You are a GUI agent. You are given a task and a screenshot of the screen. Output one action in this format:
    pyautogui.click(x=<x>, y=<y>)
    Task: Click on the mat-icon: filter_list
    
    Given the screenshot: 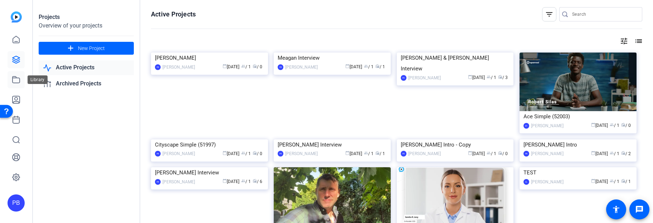 What is the action you would take?
    pyautogui.click(x=549, y=14)
    